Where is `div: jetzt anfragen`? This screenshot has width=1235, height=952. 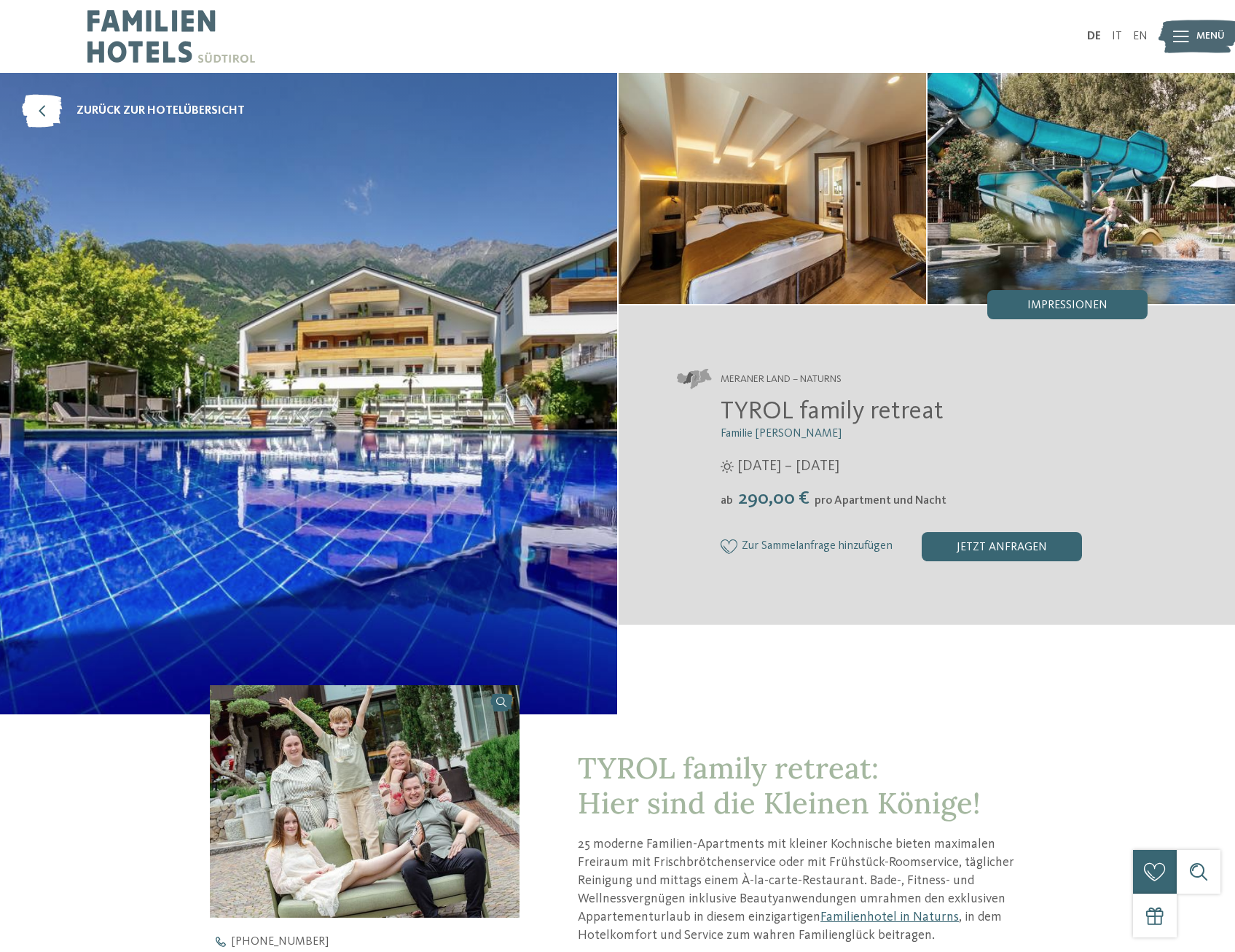 div: jetzt anfragen is located at coordinates (1002, 547).